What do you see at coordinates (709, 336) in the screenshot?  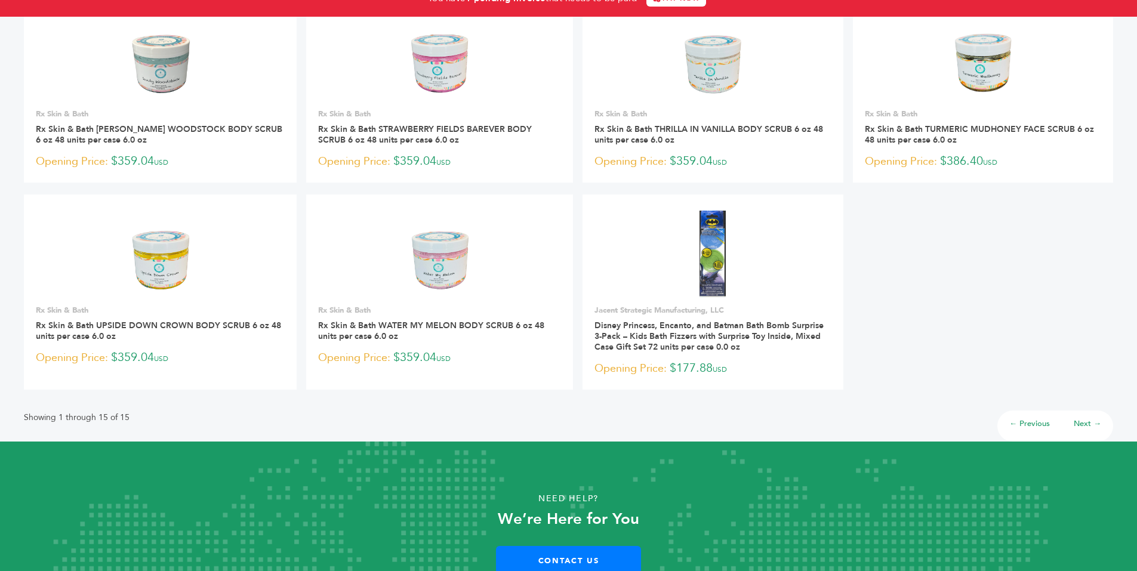 I see `a: Disney Princess, Encanto, and Batman Bath Bomb Surprise 3-Pack – Kids Bath Fizzers with Surprise ...` at bounding box center [709, 336].